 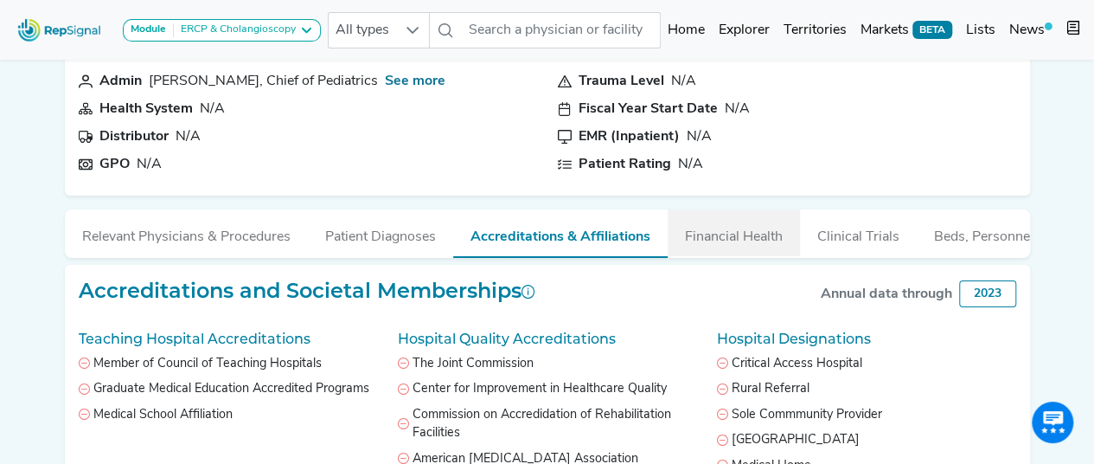 What do you see at coordinates (415, 81) in the screenshot?
I see `a: See more` at bounding box center [415, 81].